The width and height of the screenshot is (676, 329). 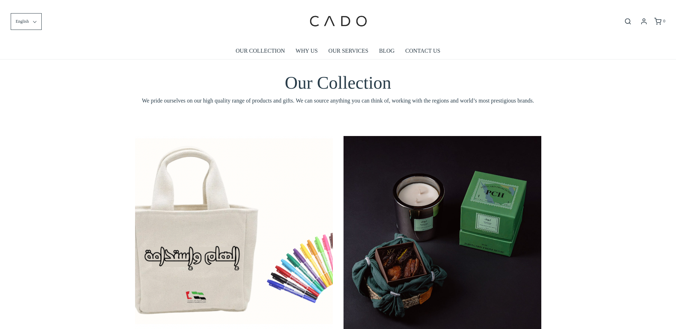 What do you see at coordinates (338, 83) in the screenshot?
I see `span: Our Collection` at bounding box center [338, 83].